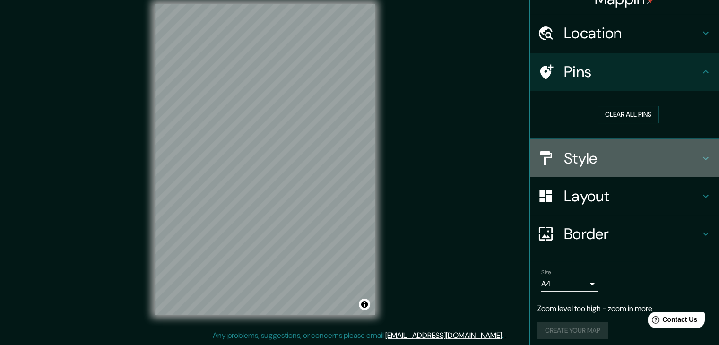 This screenshot has height=345, width=719. Describe the element at coordinates (265, 159) in the screenshot. I see `canvas: Map` at that location.